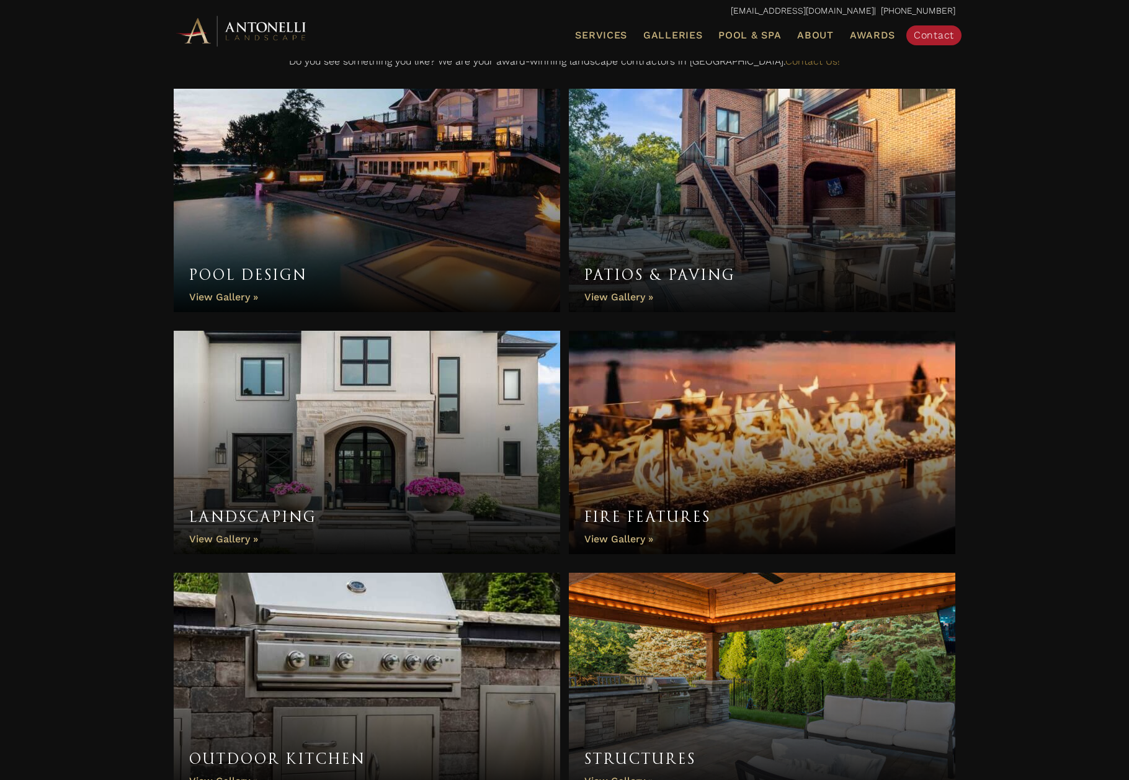 This screenshot has height=780, width=1129. What do you see at coordinates (601, 35) in the screenshot?
I see `a: Services` at bounding box center [601, 35].